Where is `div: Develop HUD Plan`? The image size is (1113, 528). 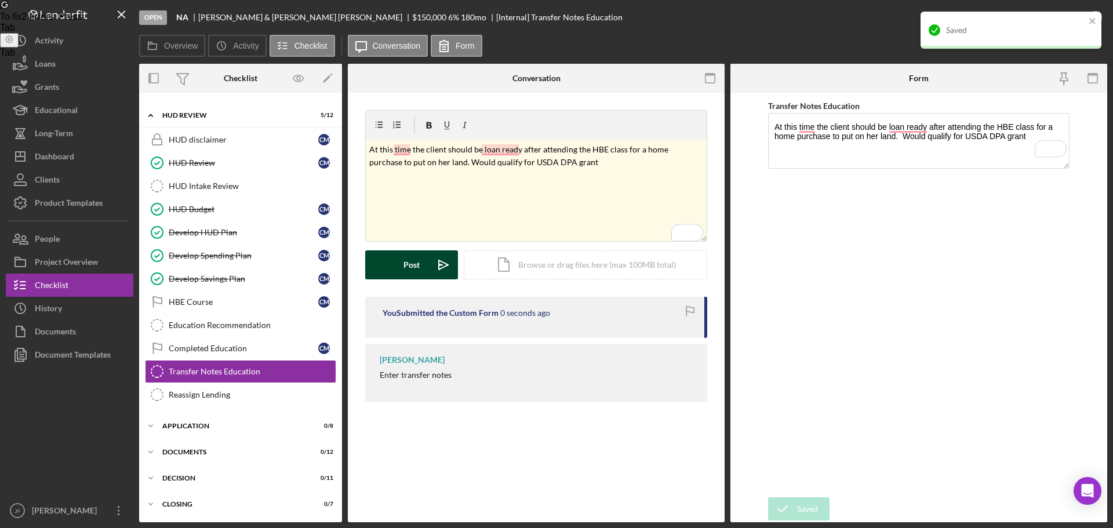 div: Develop HUD Plan is located at coordinates (243, 232).